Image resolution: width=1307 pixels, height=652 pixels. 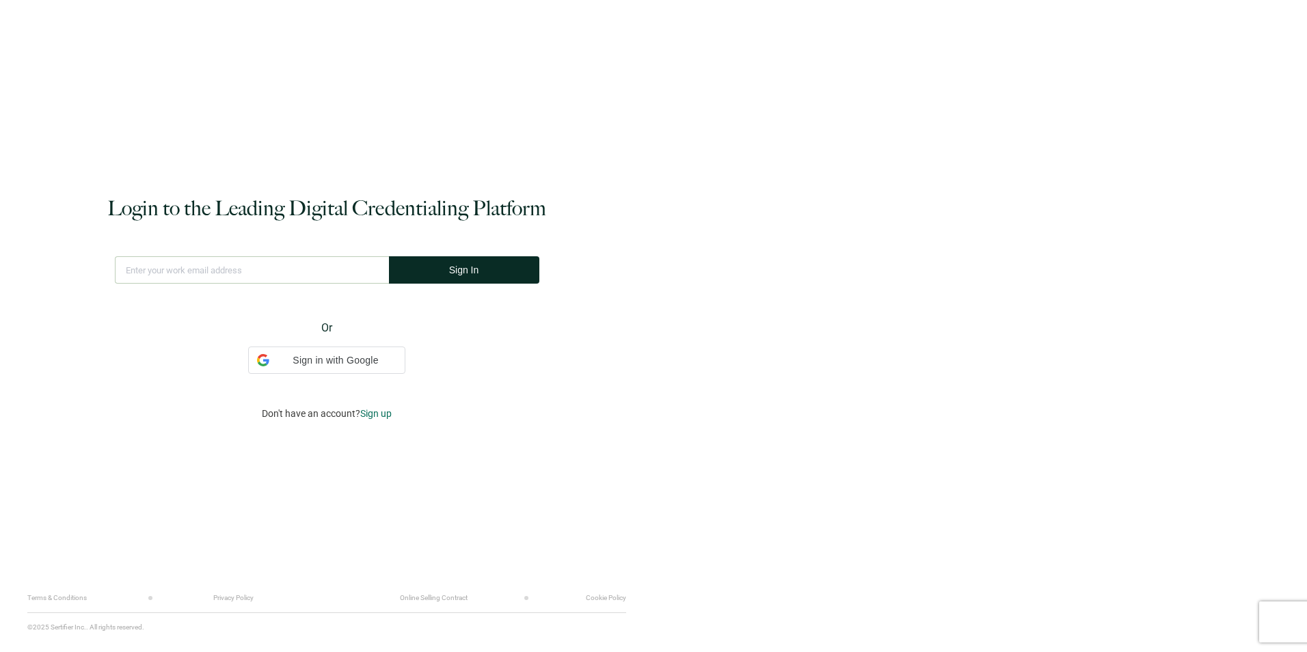 I want to click on span: Or, so click(x=327, y=327).